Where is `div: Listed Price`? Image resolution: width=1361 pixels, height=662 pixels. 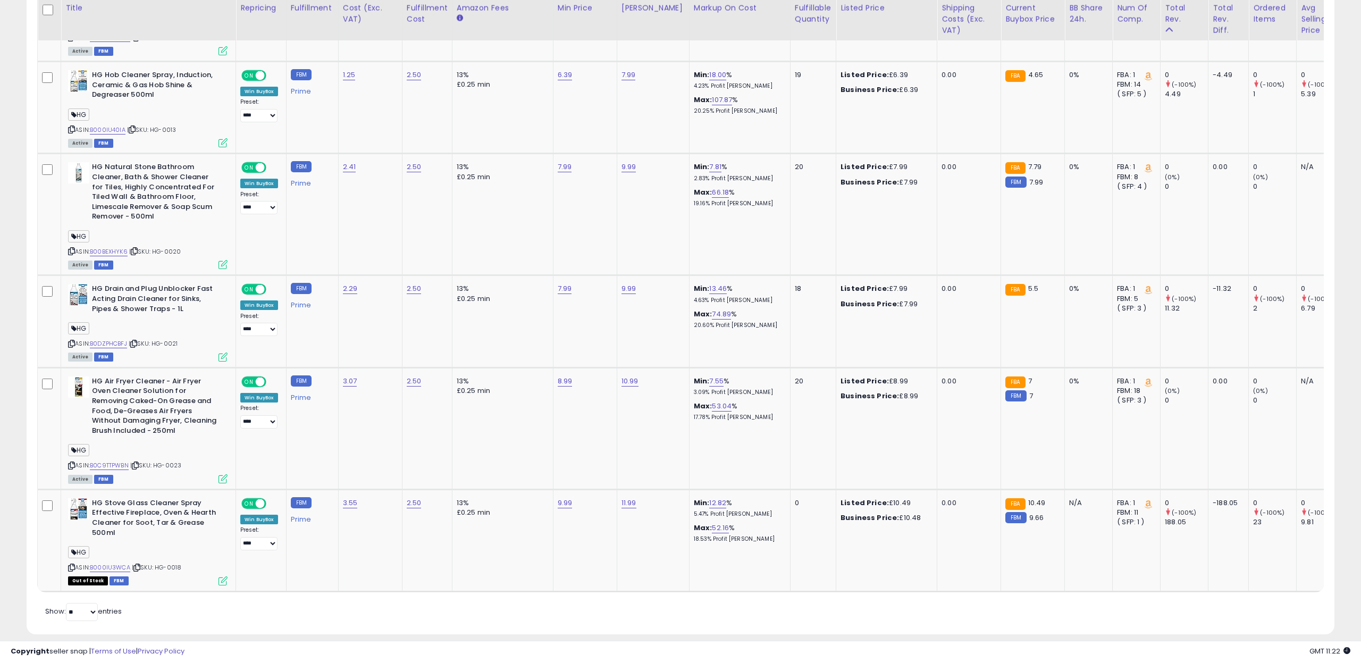 div: Listed Price is located at coordinates (886, 8).